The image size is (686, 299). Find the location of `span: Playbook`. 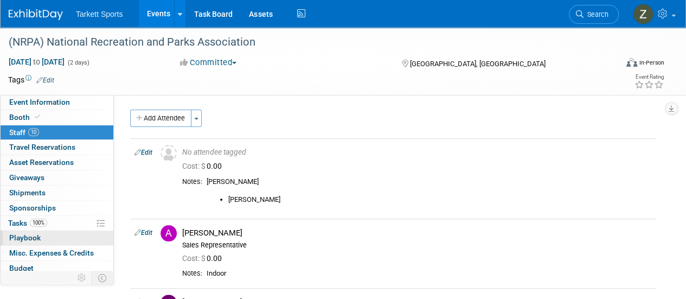

span: Playbook is located at coordinates (25, 238).